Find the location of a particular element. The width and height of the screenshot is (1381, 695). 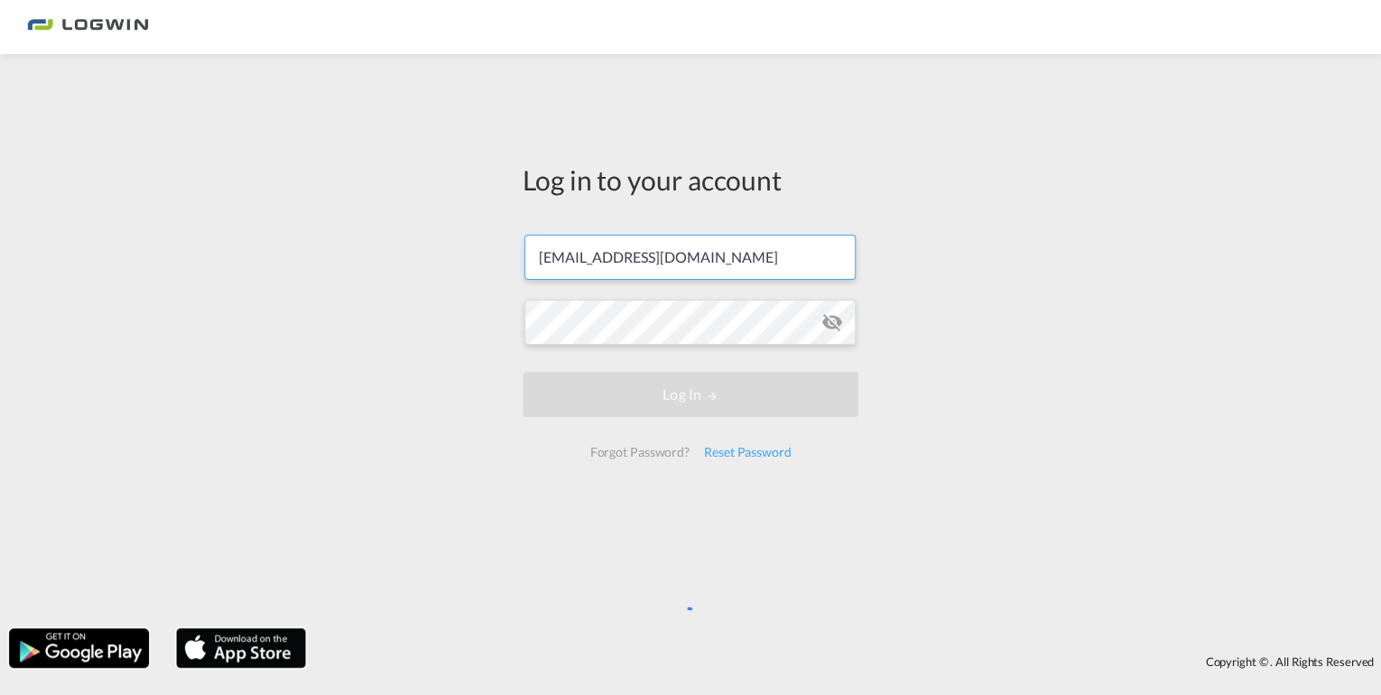

md-icon: icon-eye-off is located at coordinates (832, 322).